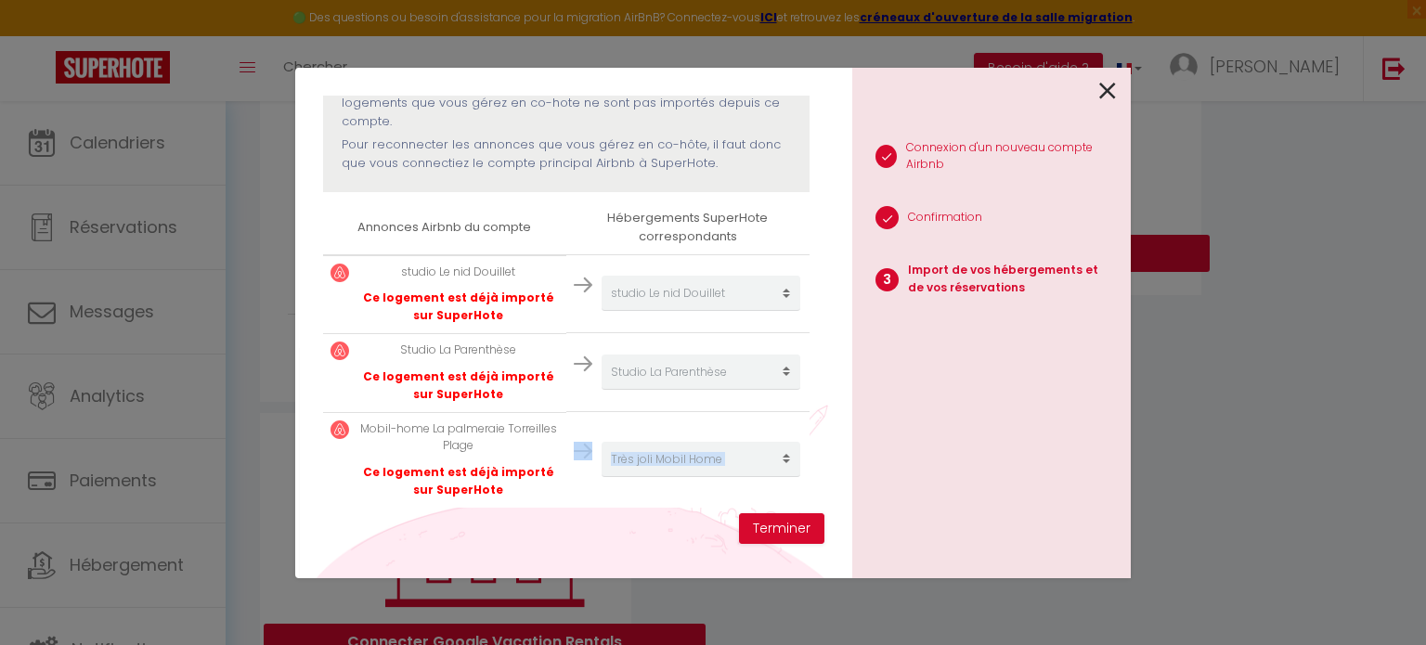  What do you see at coordinates (459, 272) in the screenshot?
I see `p: studio Le nid Douillet` at bounding box center [459, 272].